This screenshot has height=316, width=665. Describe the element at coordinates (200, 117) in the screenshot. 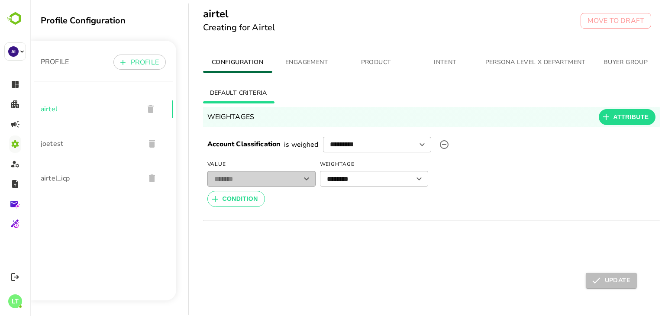

I see `h6: WEIGHTAGES` at that location.